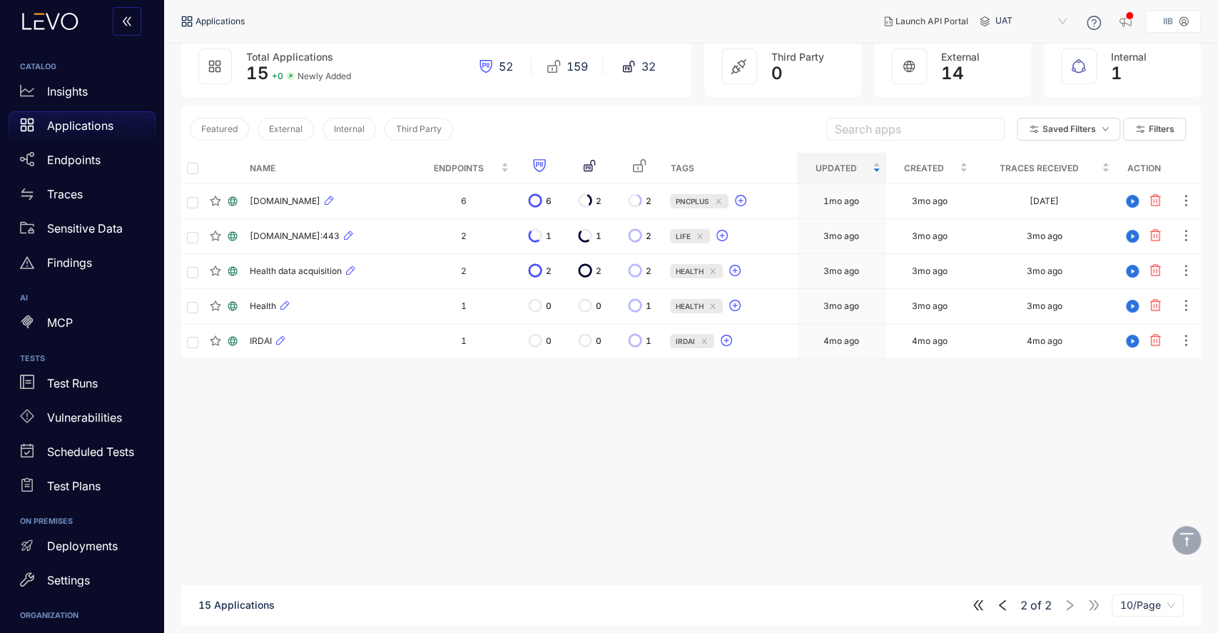 The image size is (1218, 633). What do you see at coordinates (82, 128) in the screenshot?
I see `a: Applications` at bounding box center [82, 128].